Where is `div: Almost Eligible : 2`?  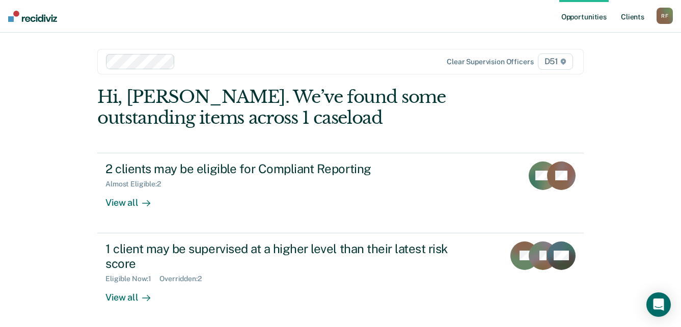
div: Almost Eligible : 2 is located at coordinates (137, 184).